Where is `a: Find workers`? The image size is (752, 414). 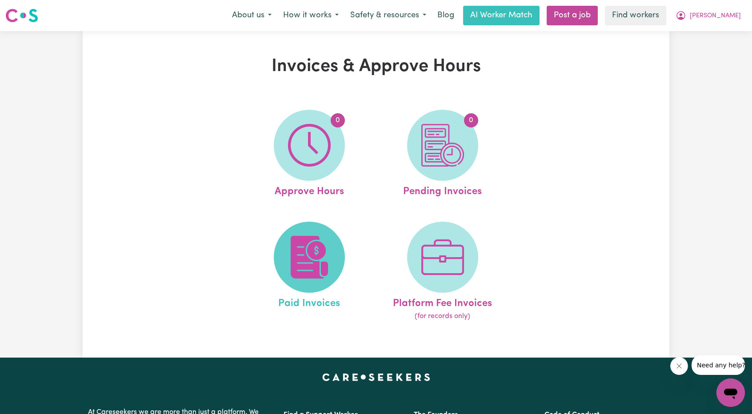
a: Find workers is located at coordinates (635, 16).